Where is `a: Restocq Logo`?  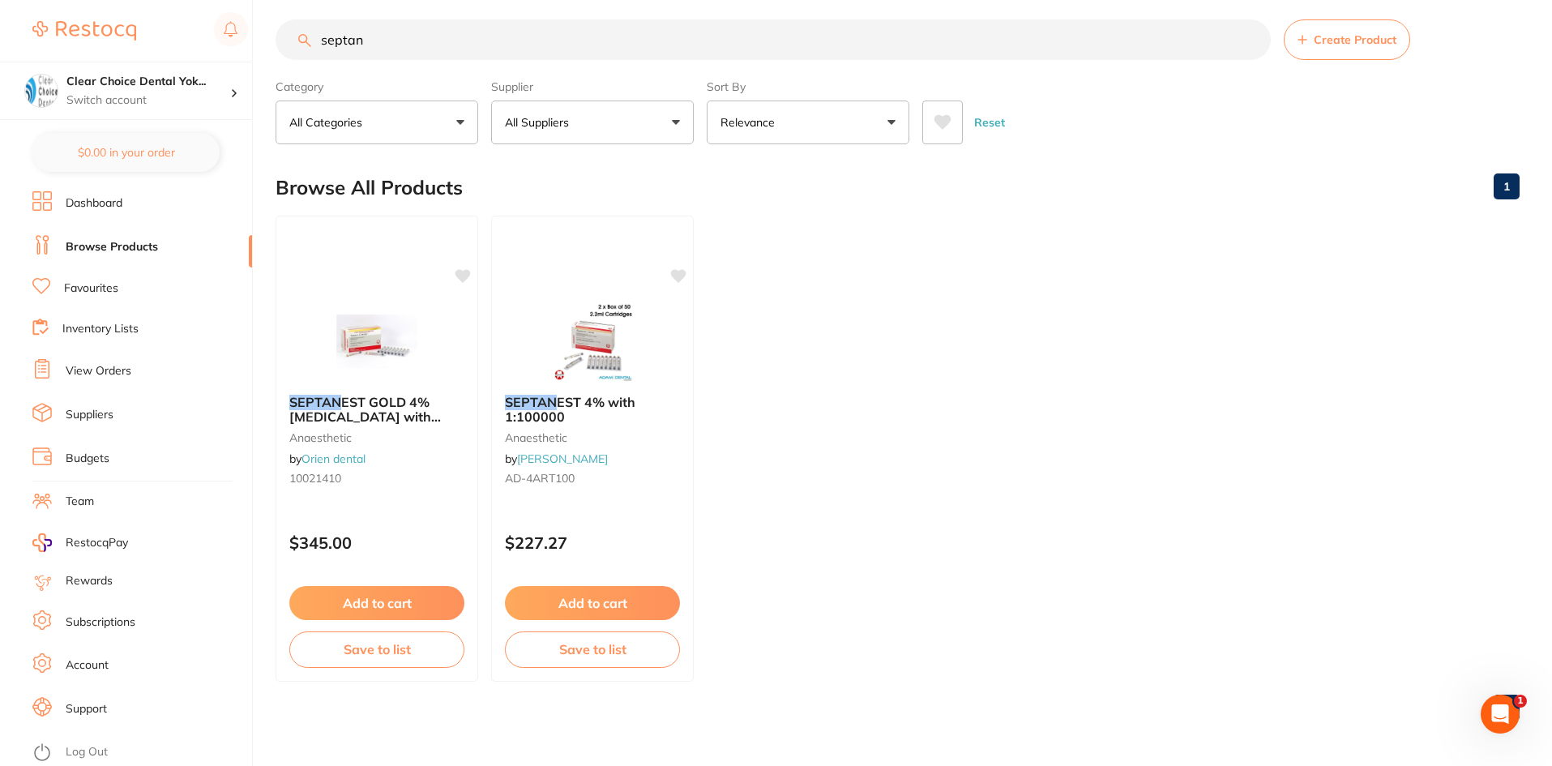
a: Restocq Logo is located at coordinates (84, 31).